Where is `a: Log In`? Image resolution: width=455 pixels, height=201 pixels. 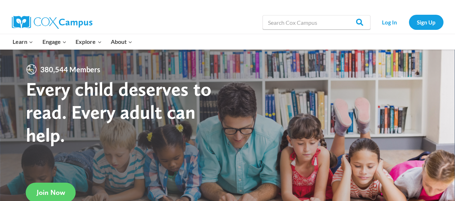 a: Log In is located at coordinates (389, 22).